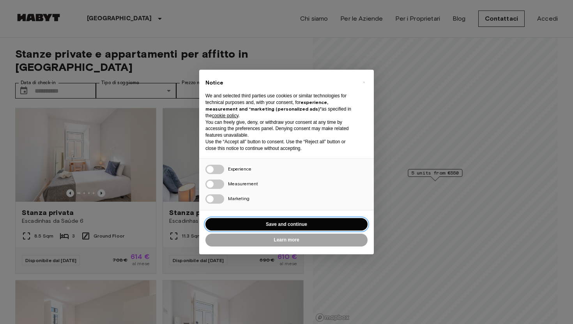  I want to click on strong: experience, measurement and “marketing (personalized ads)”, so click(267, 106).